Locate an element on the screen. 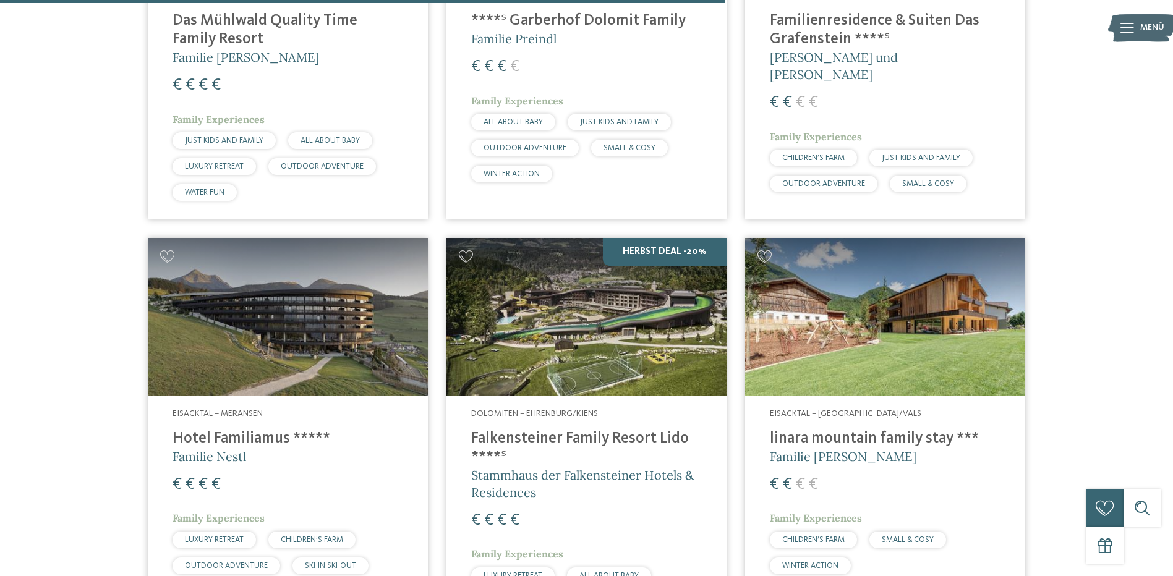 The width and height of the screenshot is (1173, 576). span: WATER FUN is located at coordinates (205, 192).